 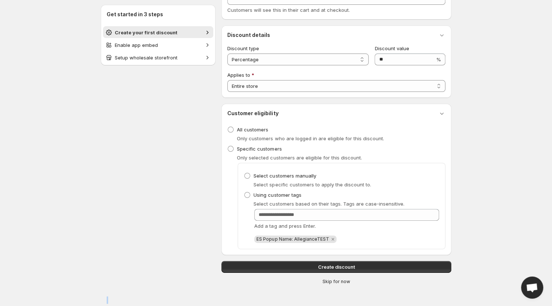 What do you see at coordinates (158, 14) in the screenshot?
I see `h2: Get started in 3 steps` at bounding box center [158, 14].